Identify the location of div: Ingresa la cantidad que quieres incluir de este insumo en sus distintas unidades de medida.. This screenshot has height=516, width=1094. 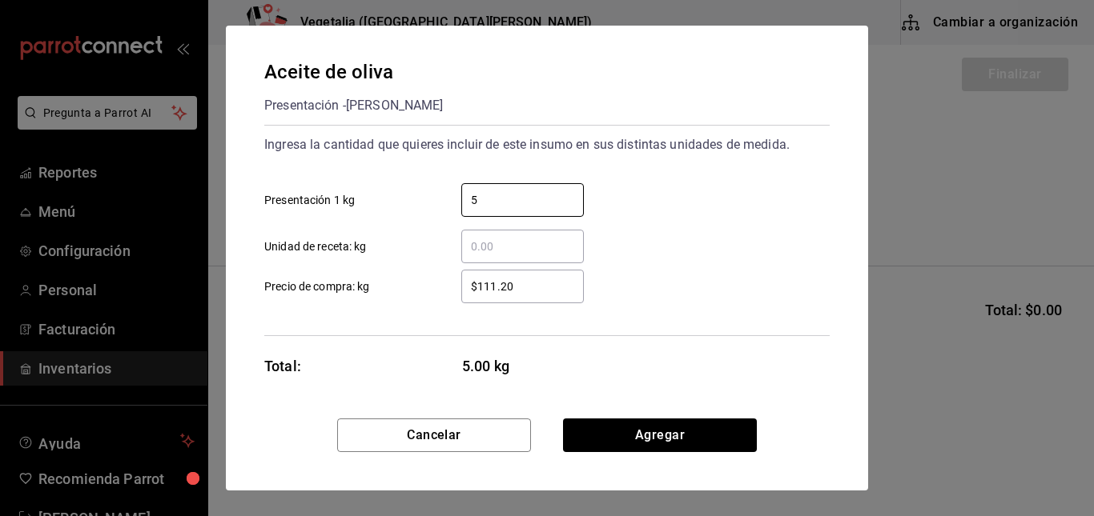
(547, 145).